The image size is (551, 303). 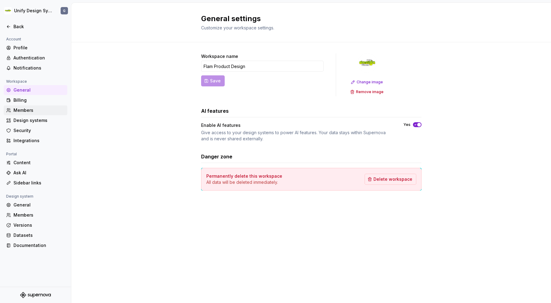 What do you see at coordinates (36, 245) in the screenshot?
I see `a: Documentation` at bounding box center [36, 245].